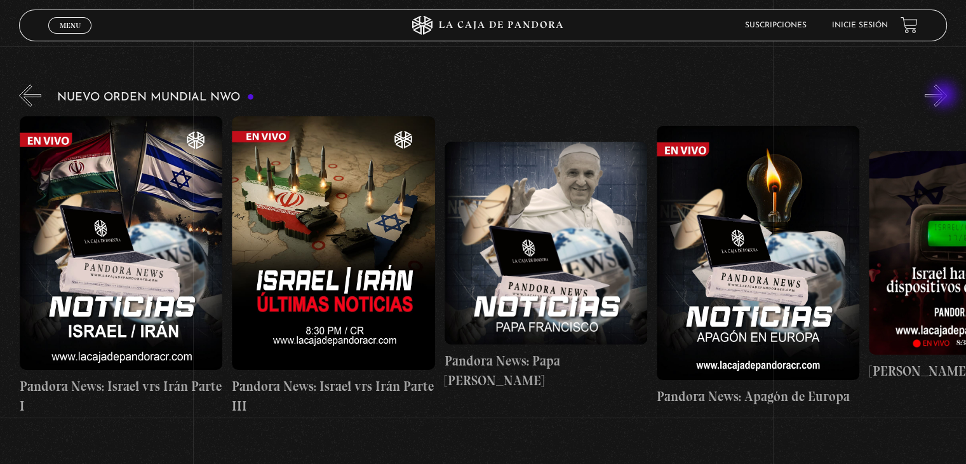  What do you see at coordinates (70, 36) in the screenshot?
I see `span: Cerrar` at bounding box center [70, 36].